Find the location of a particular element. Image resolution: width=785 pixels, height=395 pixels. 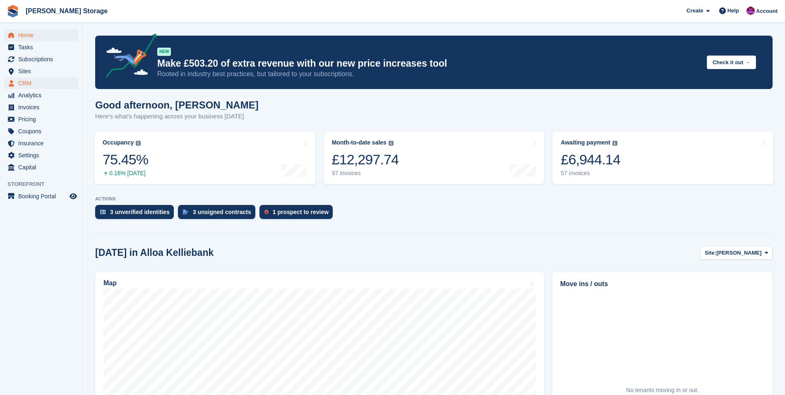

div: £12,297.74 is located at coordinates (365, 159).